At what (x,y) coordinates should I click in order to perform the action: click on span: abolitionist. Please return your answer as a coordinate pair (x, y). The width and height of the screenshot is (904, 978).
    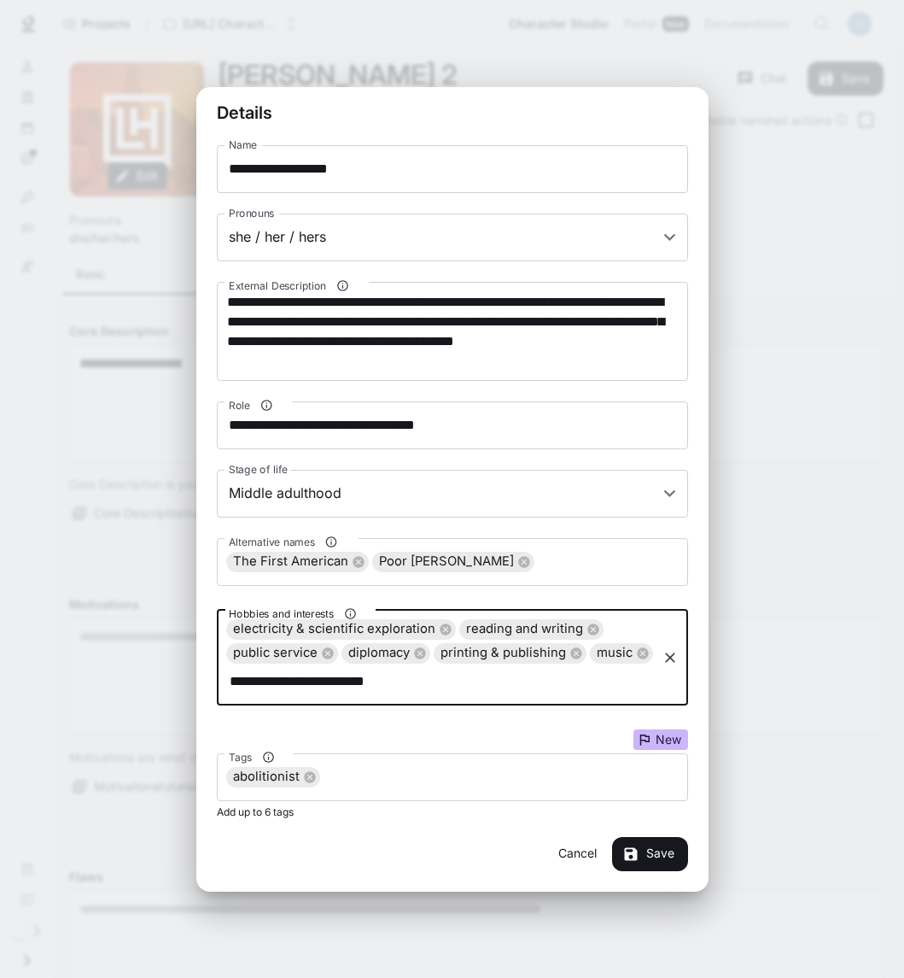
    Looking at the image, I should click on (266, 776).